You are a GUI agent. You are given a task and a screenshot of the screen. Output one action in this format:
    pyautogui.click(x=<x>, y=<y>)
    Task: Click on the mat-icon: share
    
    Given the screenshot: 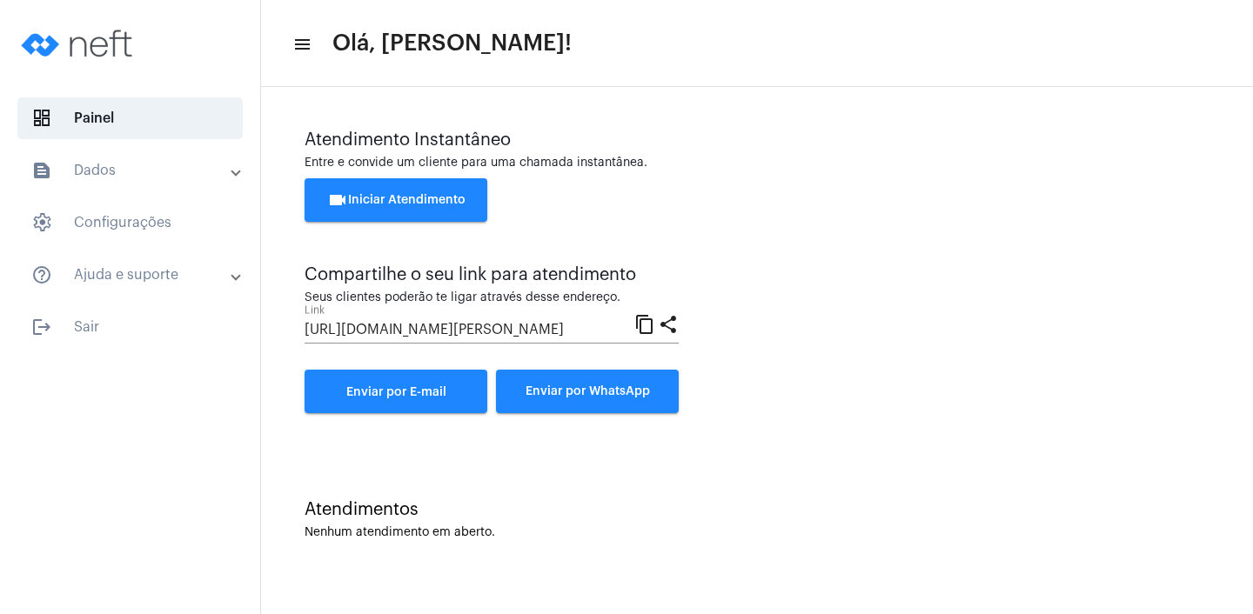 What is the action you would take?
    pyautogui.click(x=668, y=324)
    